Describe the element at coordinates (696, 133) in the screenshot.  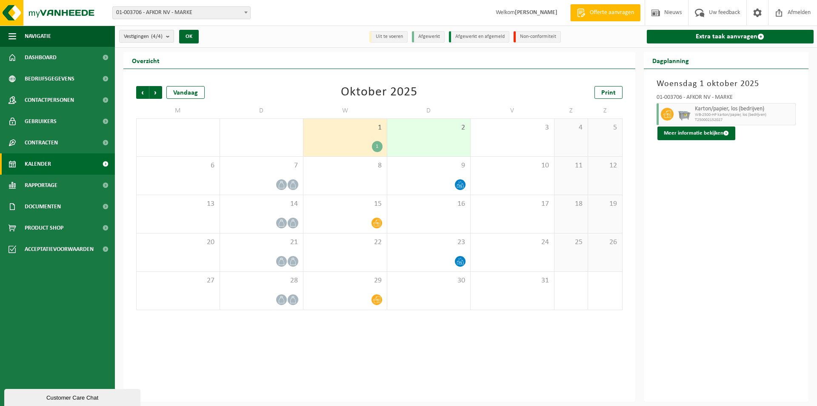
I see `button: Meer informatie bekijken` at that location.